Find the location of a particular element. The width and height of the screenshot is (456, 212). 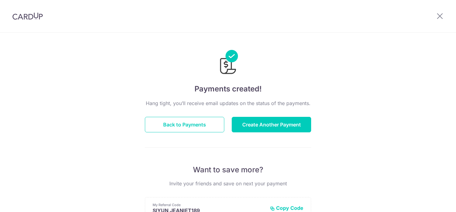

p: Hang tight, you’ll receive email updates on the status of the payments. is located at coordinates (228, 103).